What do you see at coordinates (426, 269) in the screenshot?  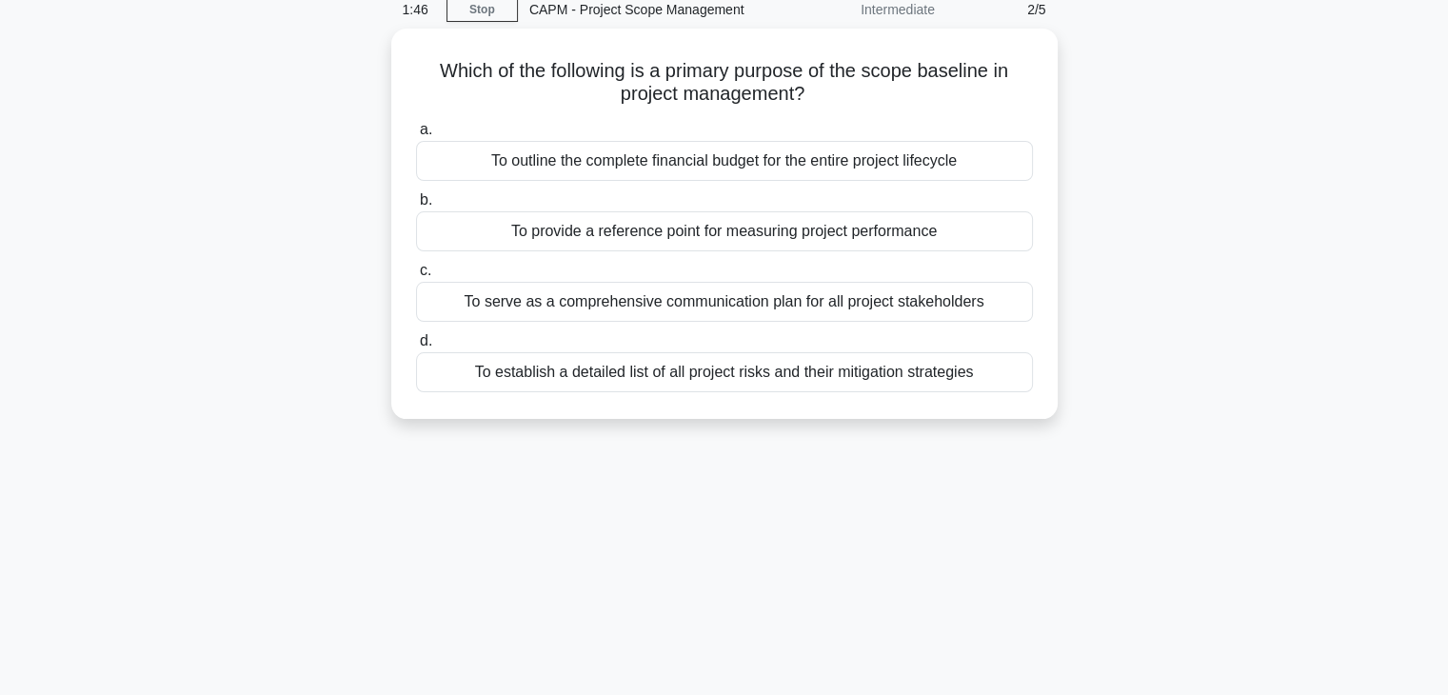 I see `span: c.` at bounding box center [426, 269].